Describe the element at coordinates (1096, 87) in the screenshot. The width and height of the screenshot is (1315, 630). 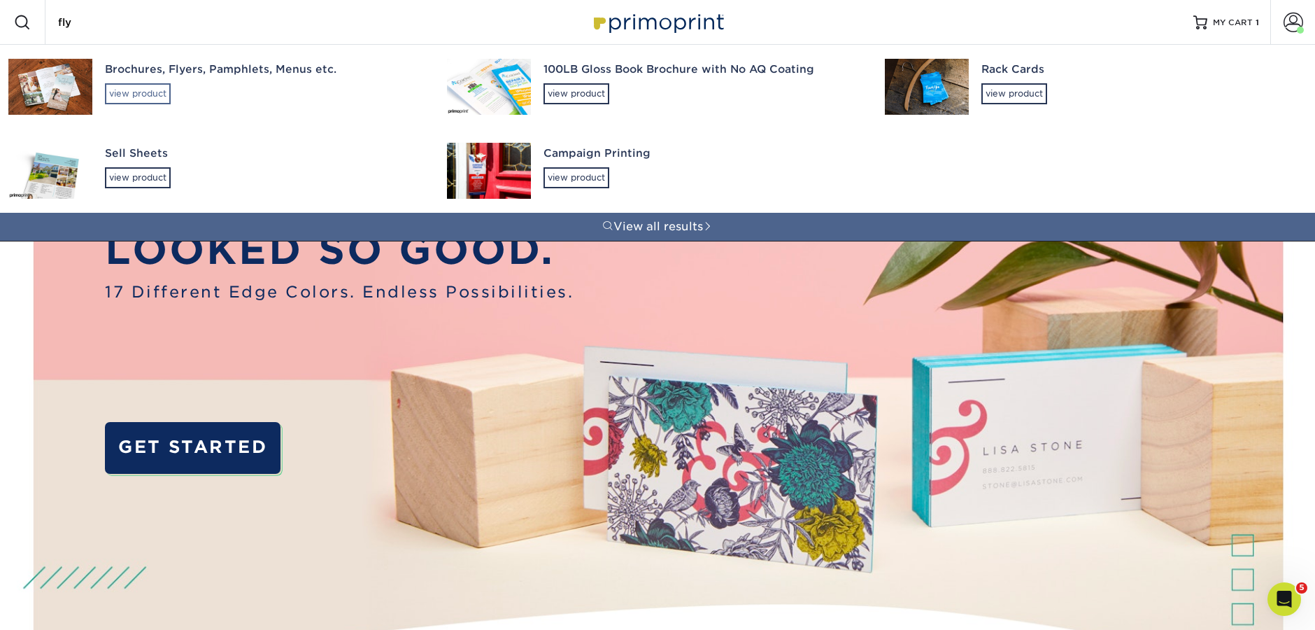
I see `a: Rack Cardsview product` at that location.